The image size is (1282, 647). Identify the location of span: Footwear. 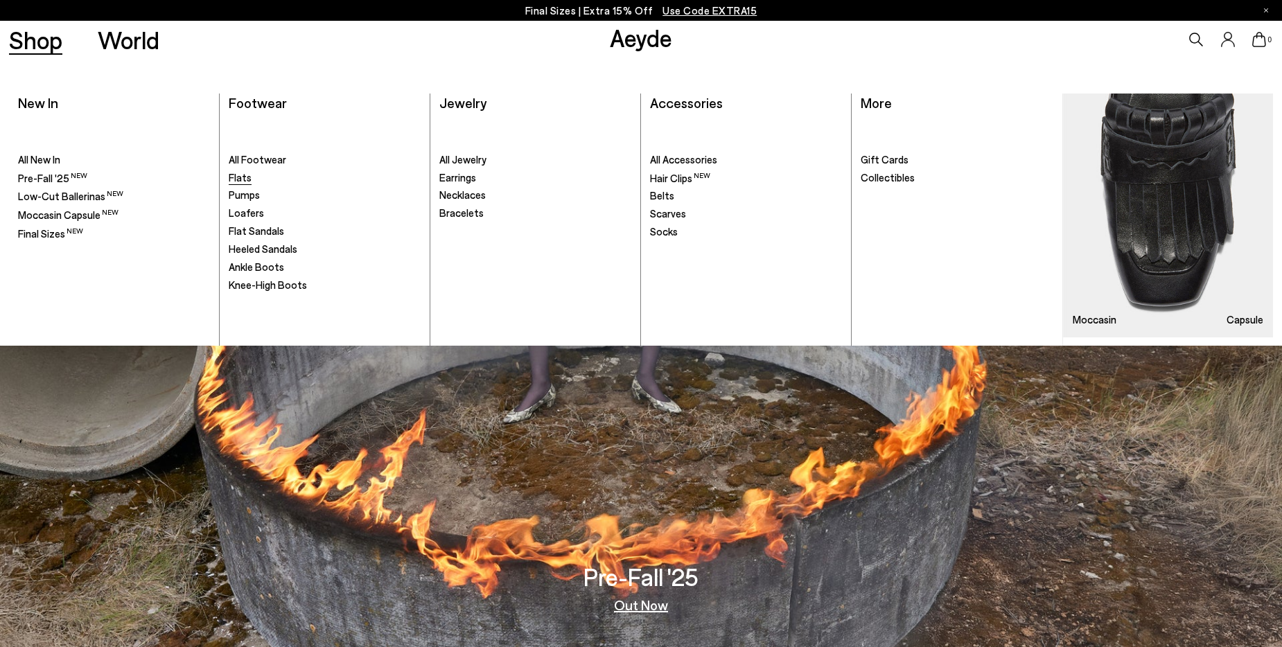
(258, 103).